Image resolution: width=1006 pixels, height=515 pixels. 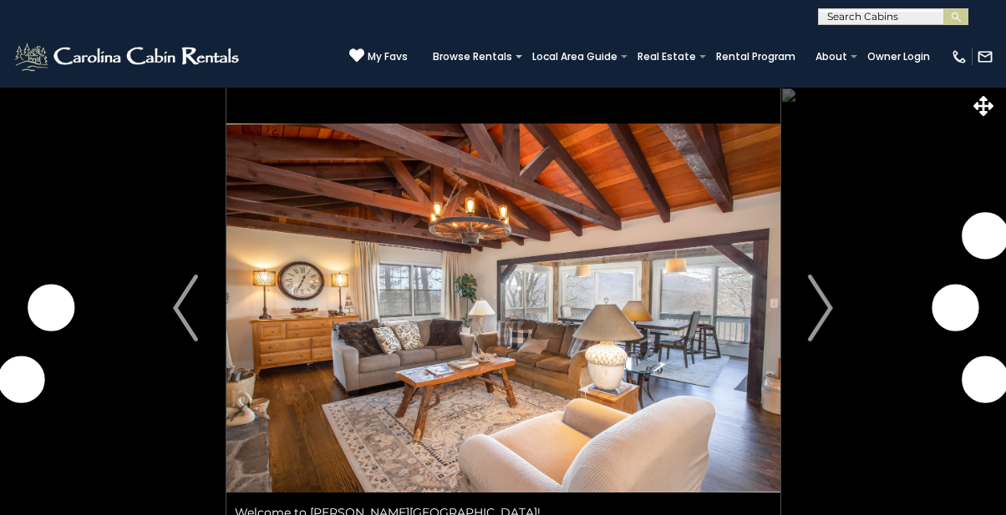 I want to click on span: My Favs, so click(x=388, y=57).